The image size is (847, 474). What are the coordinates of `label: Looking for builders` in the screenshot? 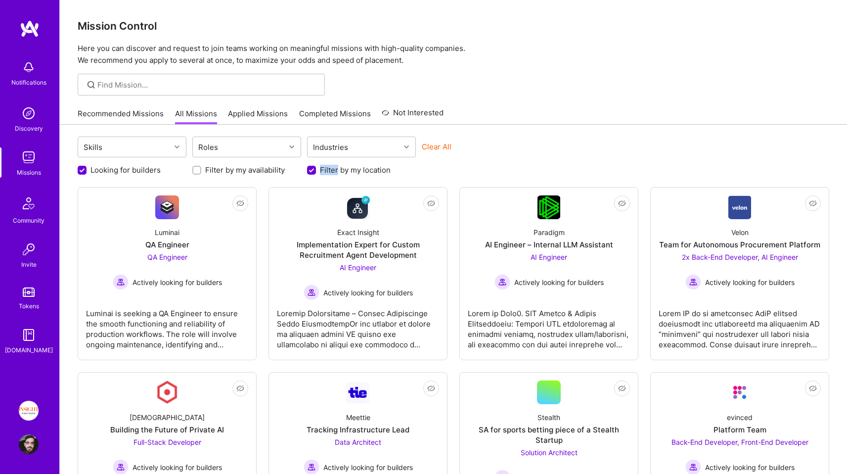 It's located at (126, 170).